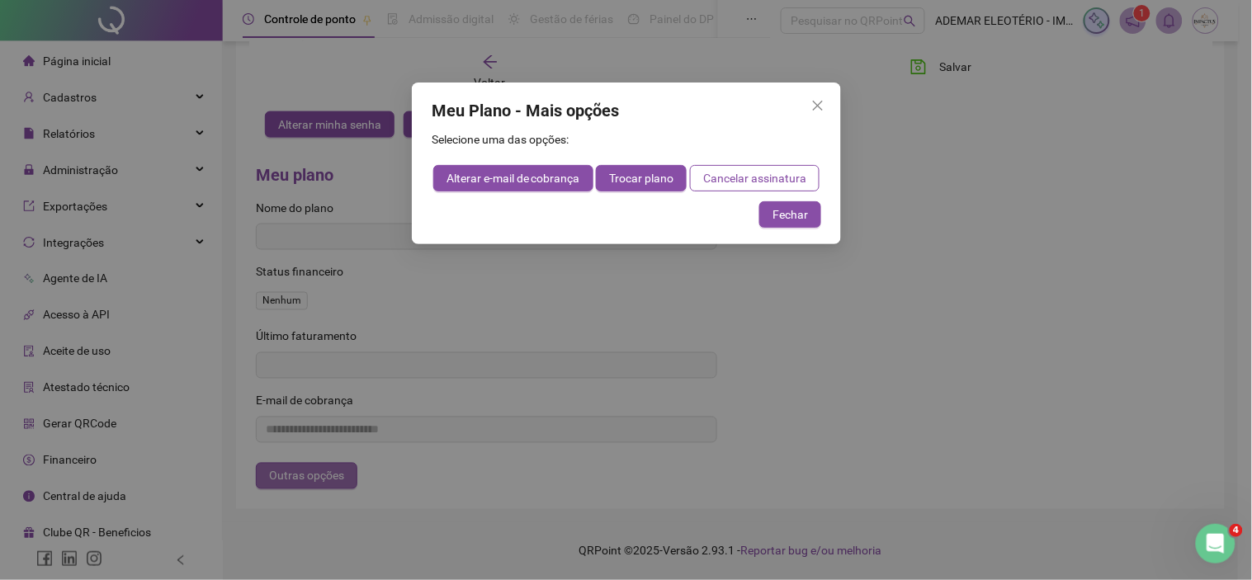 This screenshot has width=1252, height=580. Describe the element at coordinates (512, 178) in the screenshot. I see `button: Alterar e-mail de cobrança` at that location.